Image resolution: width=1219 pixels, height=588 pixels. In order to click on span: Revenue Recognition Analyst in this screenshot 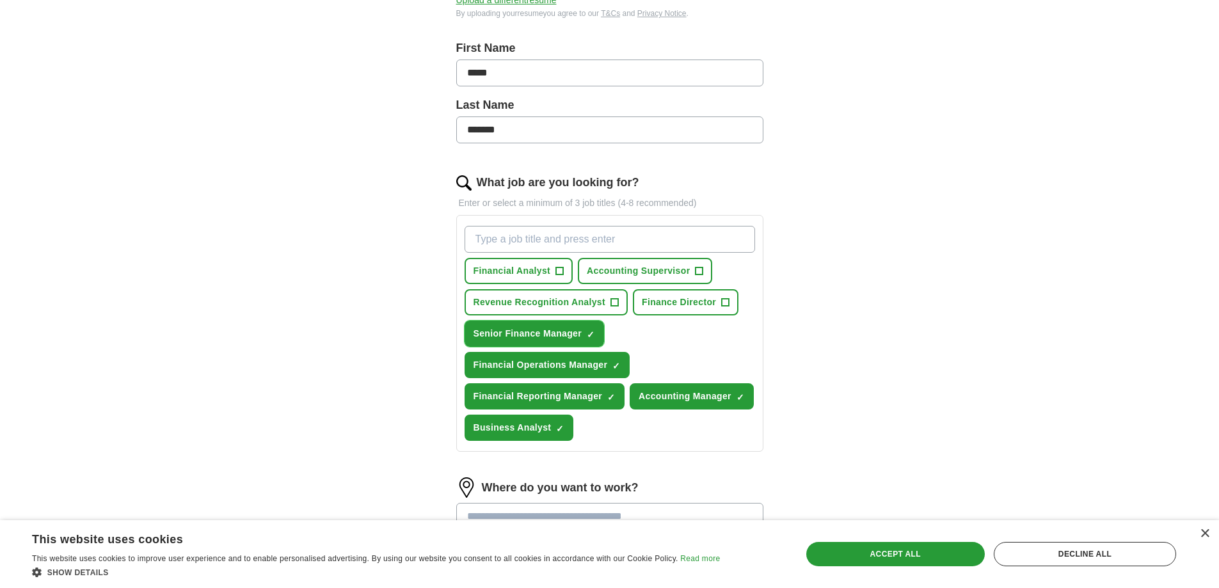, I will do `click(539, 302)`.